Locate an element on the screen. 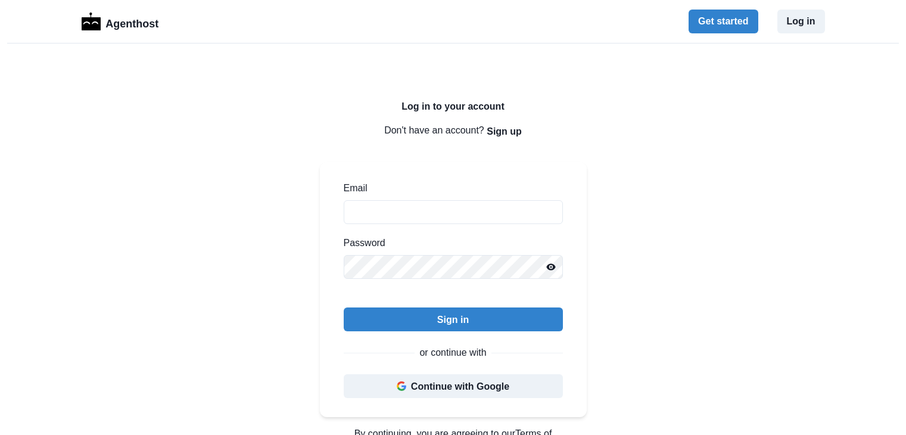 The image size is (906, 435). label: Password is located at coordinates (450, 243).